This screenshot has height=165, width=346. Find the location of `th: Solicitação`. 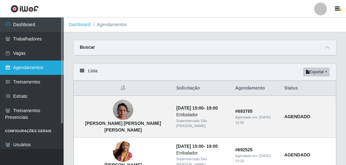

th: Solicitação is located at coordinates (202, 88).